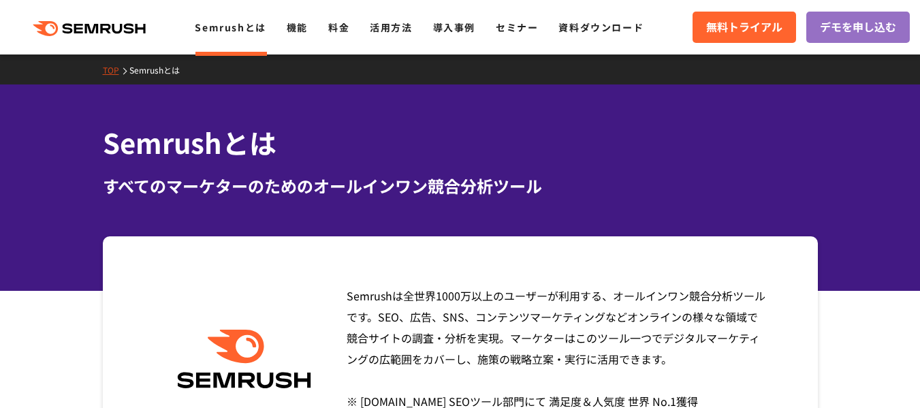 This screenshot has width=920, height=408. I want to click on a: 機能, so click(297, 27).